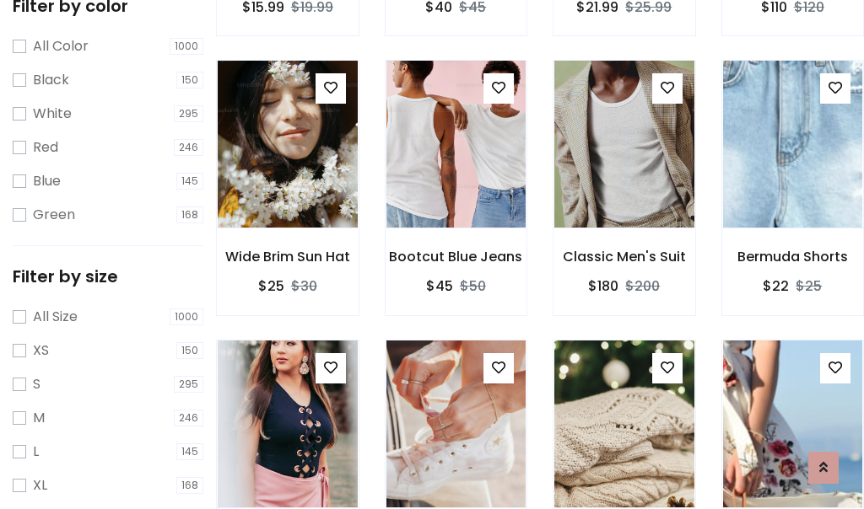  What do you see at coordinates (456, 256) in the screenshot?
I see `h6: Bootcut Blue Jeans` at bounding box center [456, 256].